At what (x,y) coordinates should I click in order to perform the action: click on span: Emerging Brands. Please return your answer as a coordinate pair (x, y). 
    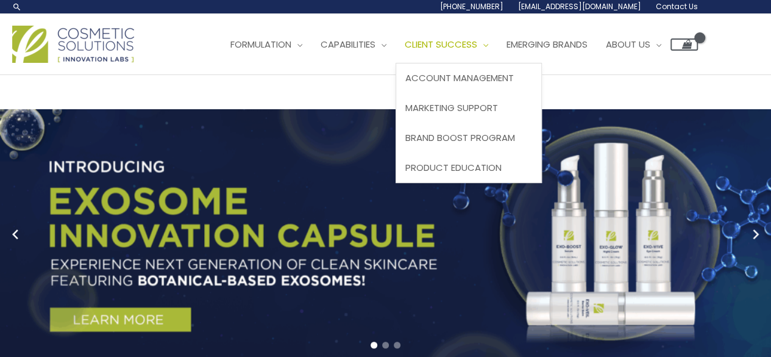
    Looking at the image, I should click on (547, 44).